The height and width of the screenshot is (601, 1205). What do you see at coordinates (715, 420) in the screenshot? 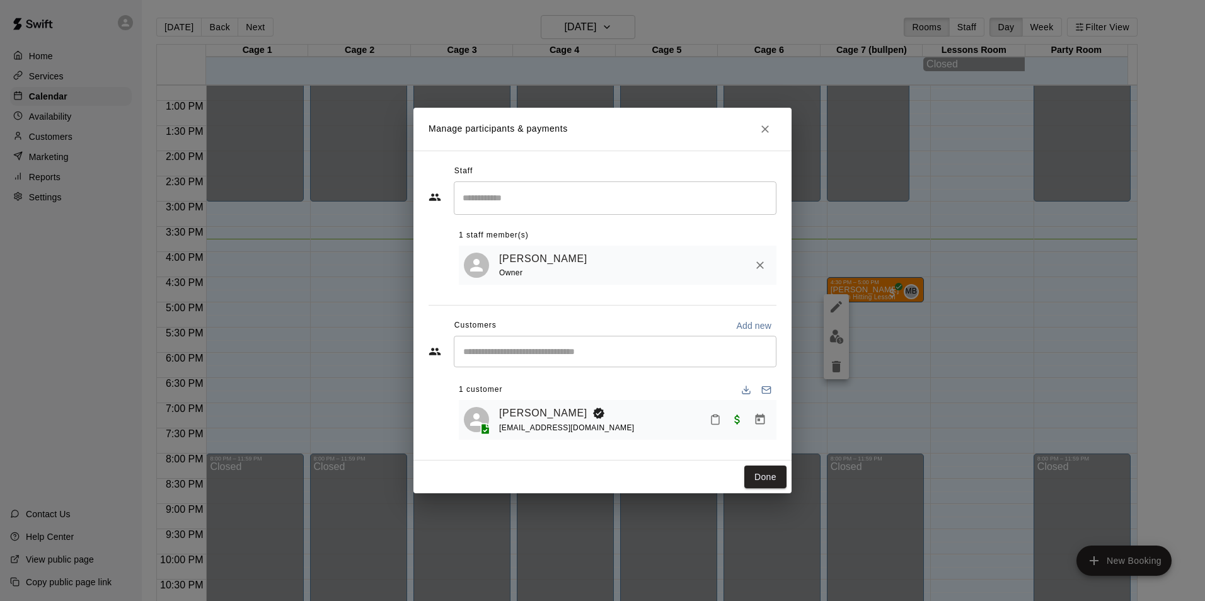
I see `button: Mark attendance` at bounding box center [715, 420].